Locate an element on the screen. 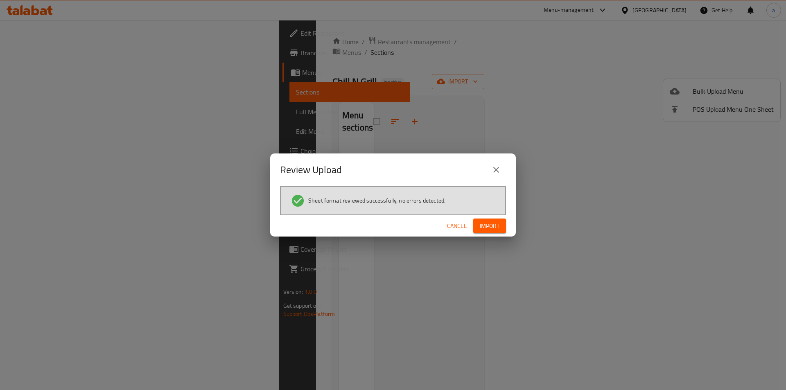 The width and height of the screenshot is (786, 390). button: Import is located at coordinates (489, 226).